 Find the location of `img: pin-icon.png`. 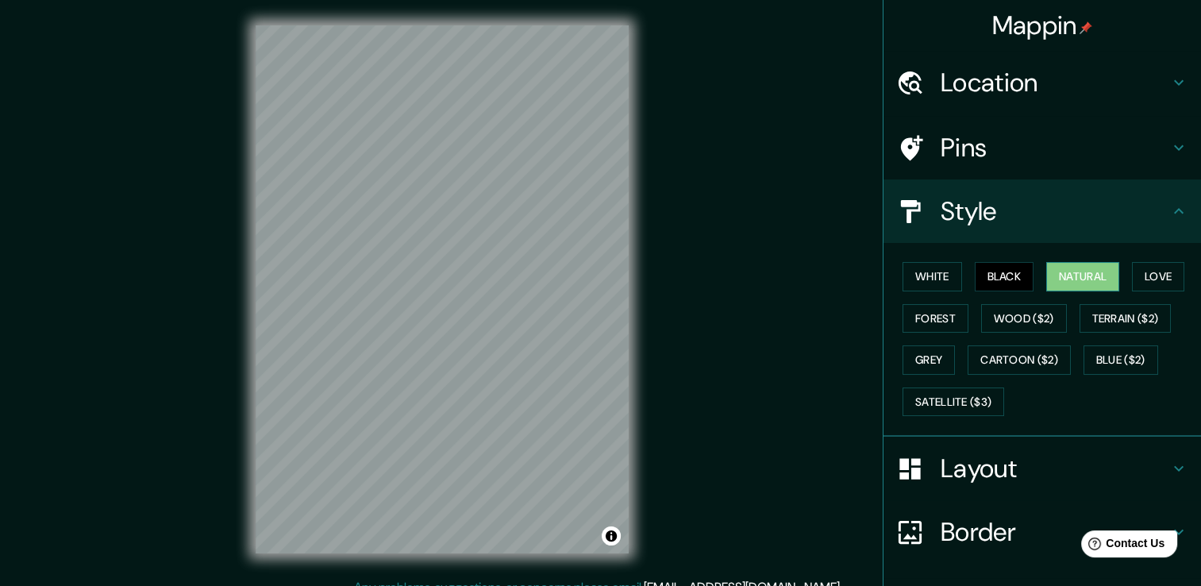

img: pin-icon.png is located at coordinates (1086, 28).